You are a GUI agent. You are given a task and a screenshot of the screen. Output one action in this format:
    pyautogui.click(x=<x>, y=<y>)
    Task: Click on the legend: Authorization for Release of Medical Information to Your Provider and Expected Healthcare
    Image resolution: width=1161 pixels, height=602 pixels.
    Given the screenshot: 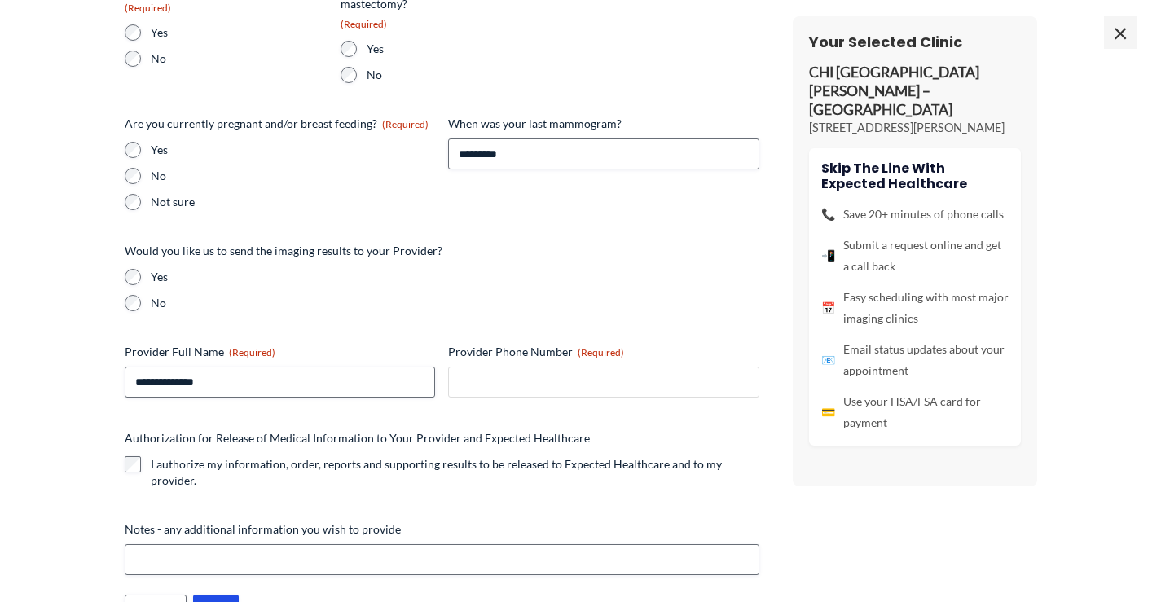 What is the action you would take?
    pyautogui.click(x=357, y=438)
    